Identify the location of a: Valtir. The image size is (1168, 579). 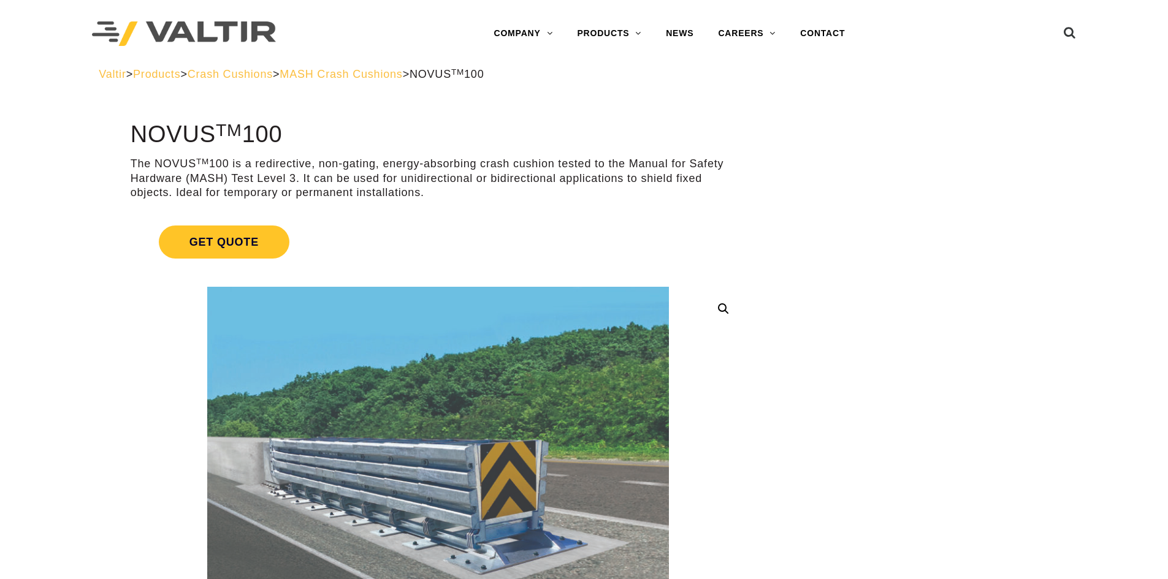
(112, 74).